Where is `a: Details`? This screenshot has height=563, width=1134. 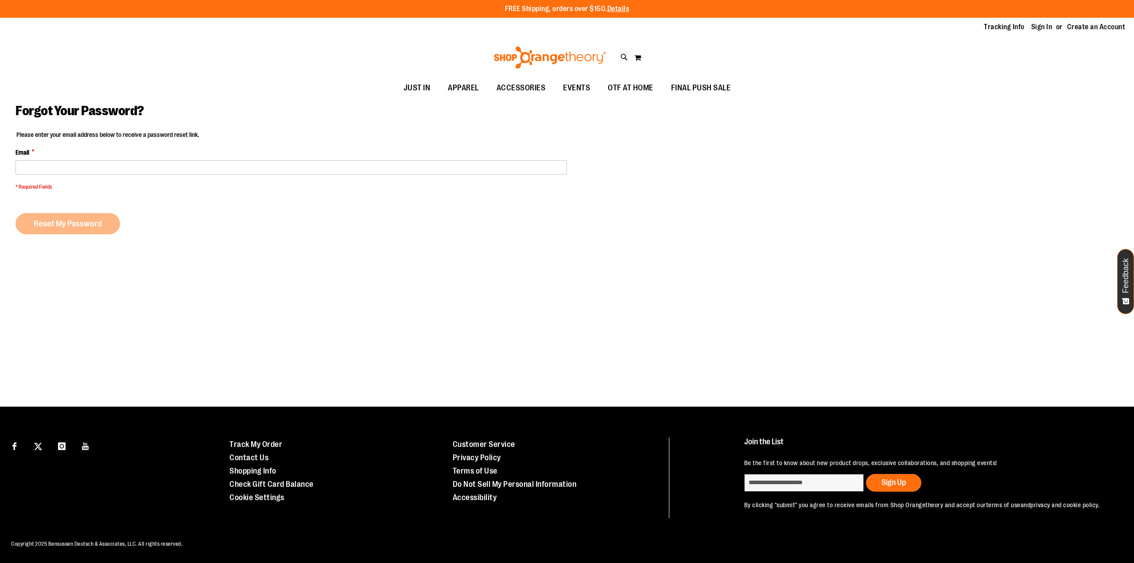
a: Details is located at coordinates (619, 9).